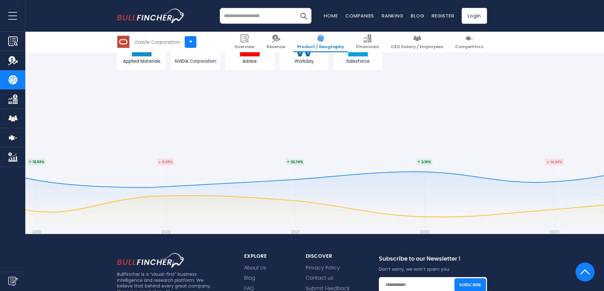 This screenshot has height=291, width=604. I want to click on a: Revenue, so click(276, 42).